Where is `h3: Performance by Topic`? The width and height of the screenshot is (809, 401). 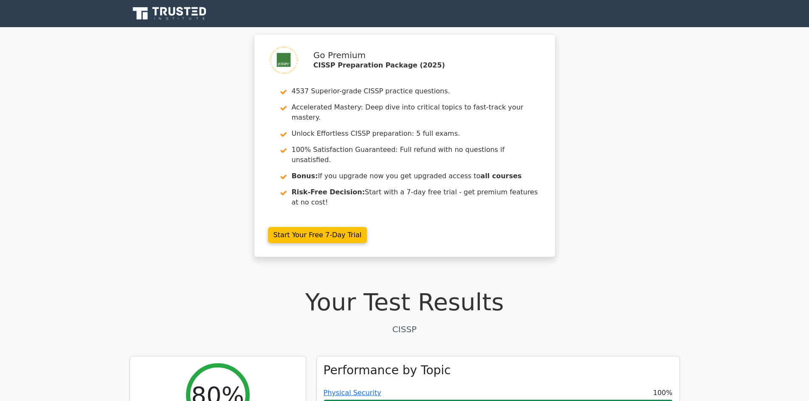 h3: Performance by Topic is located at coordinates (387, 371).